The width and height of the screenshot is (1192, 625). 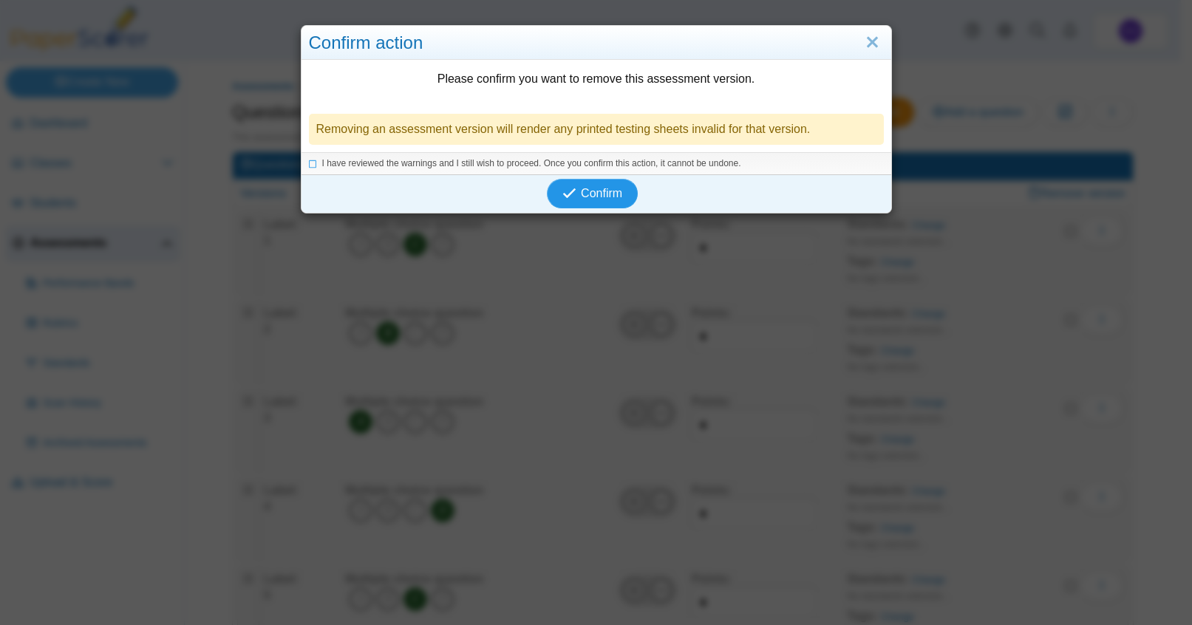 I want to click on div: Please confirm you want to remove this assessment version., so click(x=597, y=83).